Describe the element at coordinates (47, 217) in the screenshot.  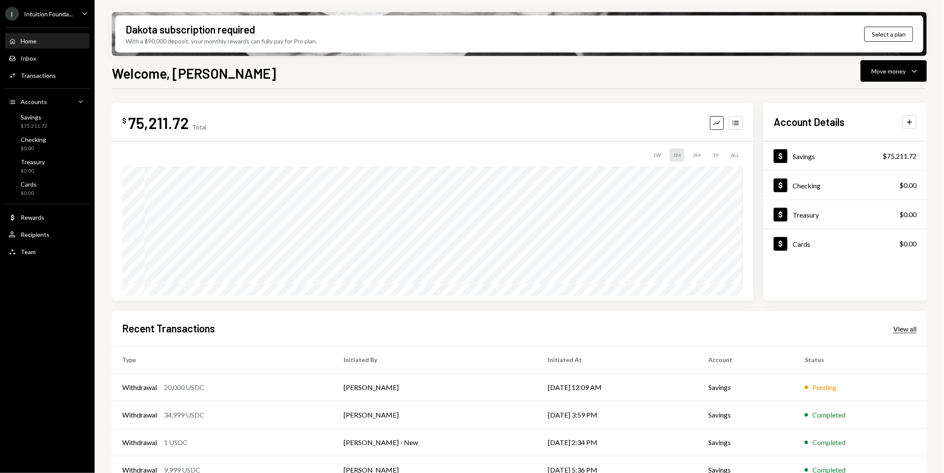
I see `a: Rewards` at that location.